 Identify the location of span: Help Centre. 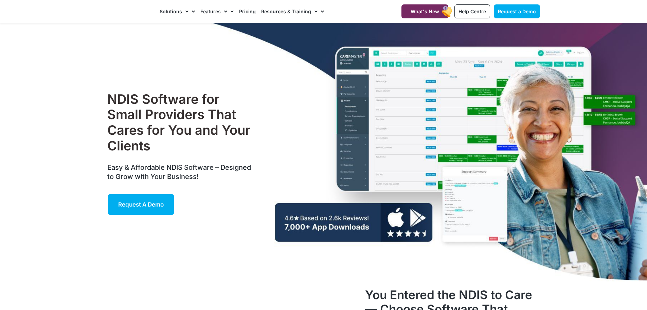
(472, 11).